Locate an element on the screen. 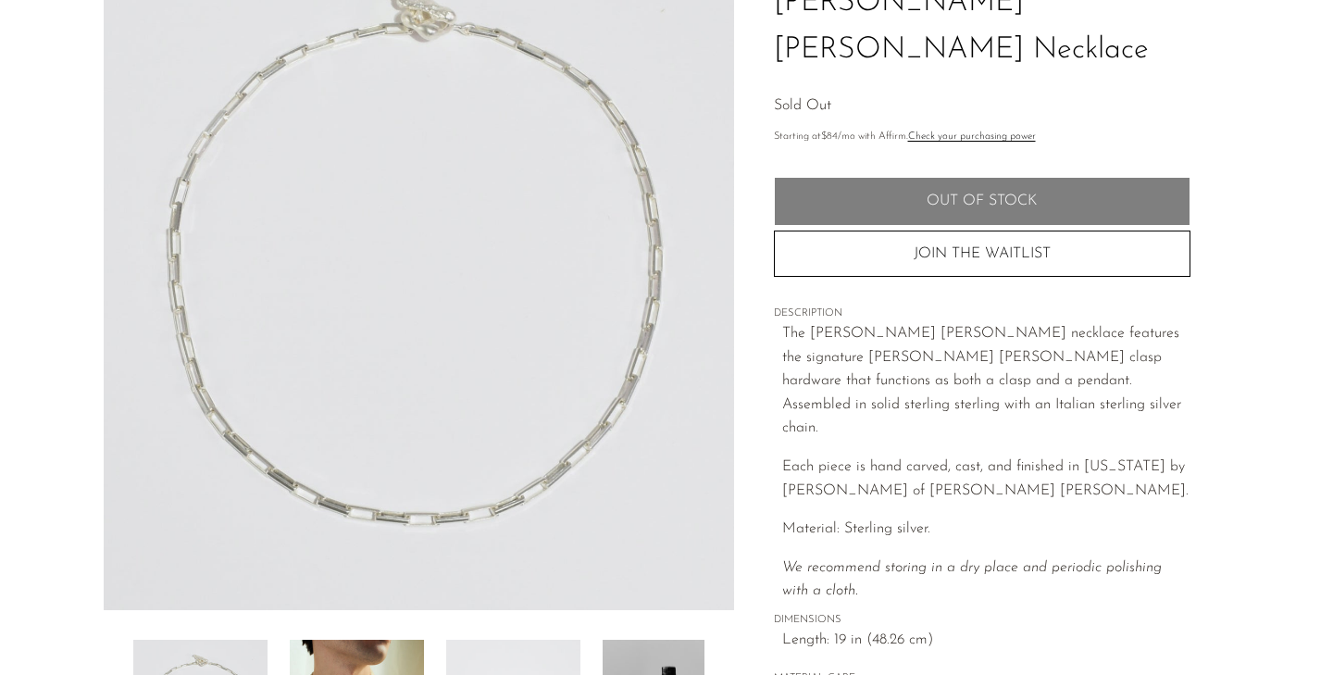 The image size is (1333, 675). p: Starting at /mo with Affirm. is located at coordinates (982, 137).